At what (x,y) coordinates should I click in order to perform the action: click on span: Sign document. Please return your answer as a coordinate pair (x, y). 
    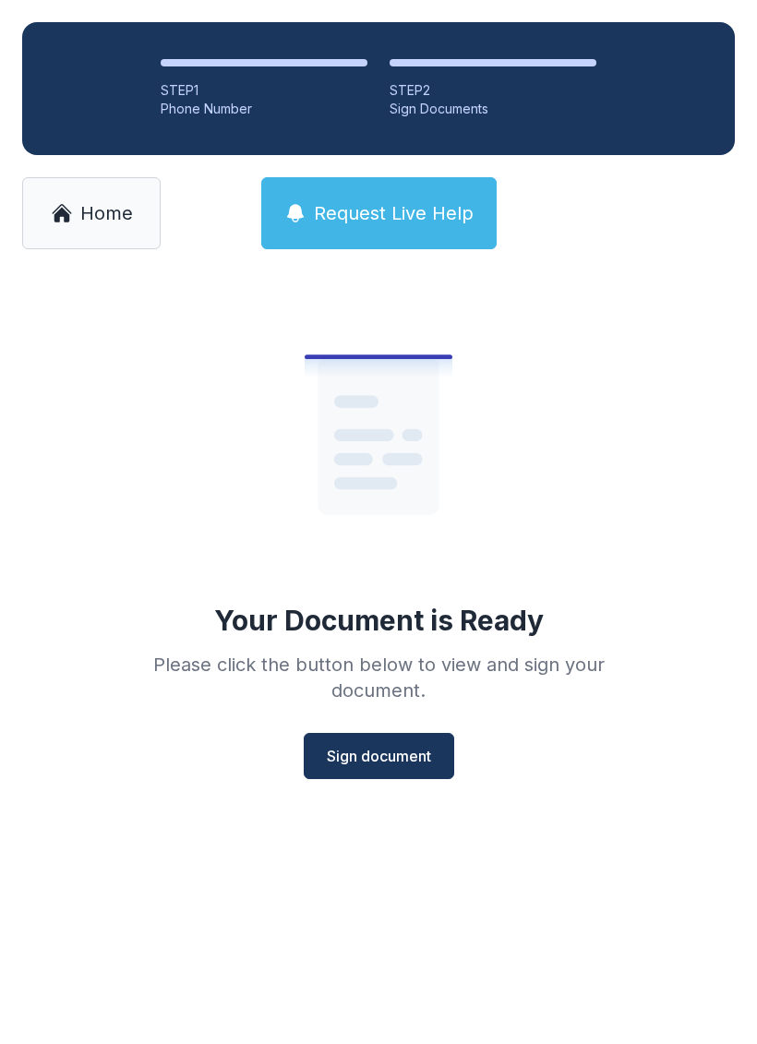
    Looking at the image, I should click on (379, 756).